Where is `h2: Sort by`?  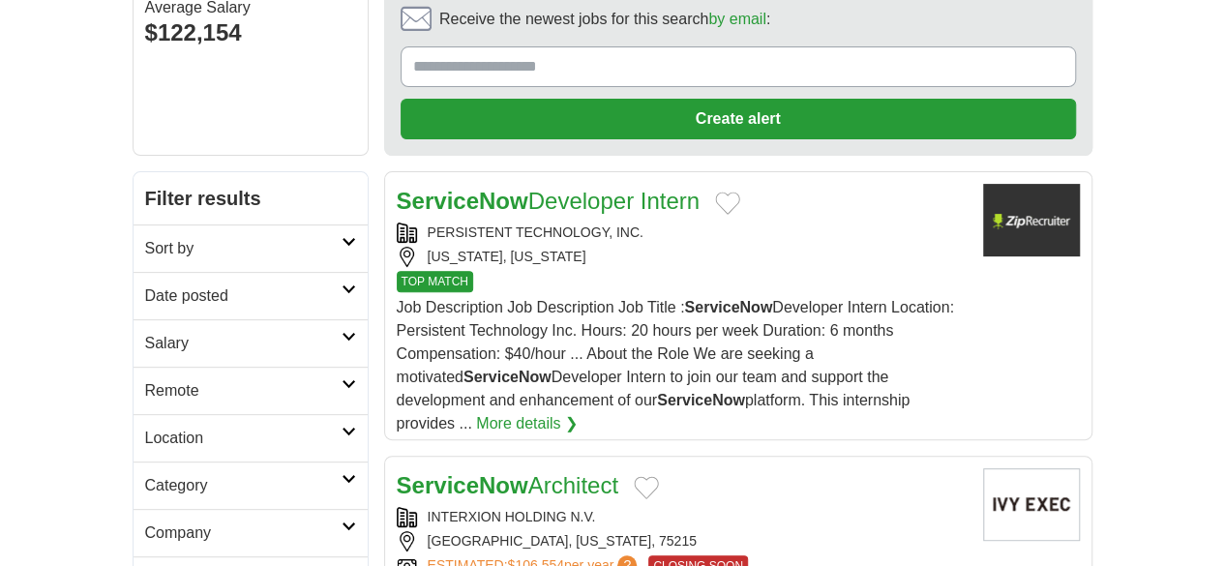
h2: Sort by is located at coordinates (243, 249).